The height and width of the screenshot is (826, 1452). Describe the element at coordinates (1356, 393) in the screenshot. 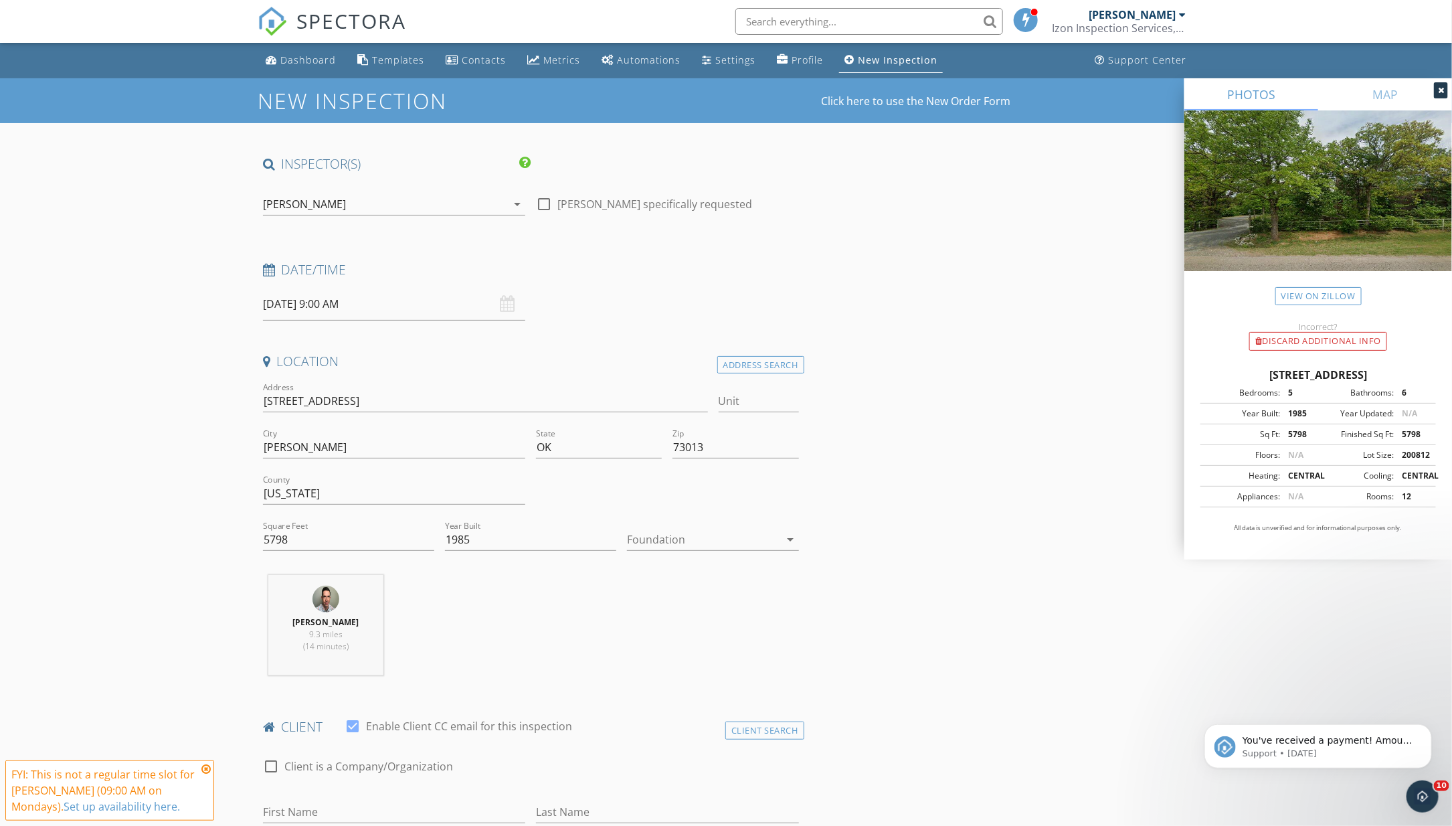

I see `div: Bathrooms:` at that location.